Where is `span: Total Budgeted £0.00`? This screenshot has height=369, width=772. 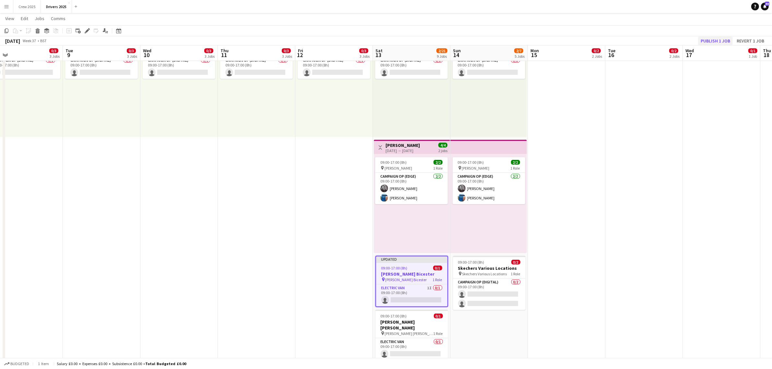
span: Total Budgeted £0.00 is located at coordinates (166, 363).